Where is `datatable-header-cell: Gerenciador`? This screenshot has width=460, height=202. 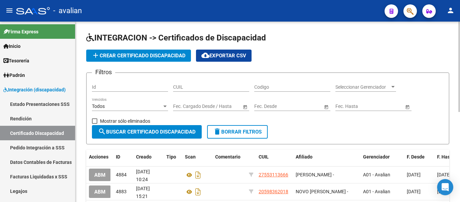
datatable-header-cell: Gerenciador is located at coordinates (382, 157).